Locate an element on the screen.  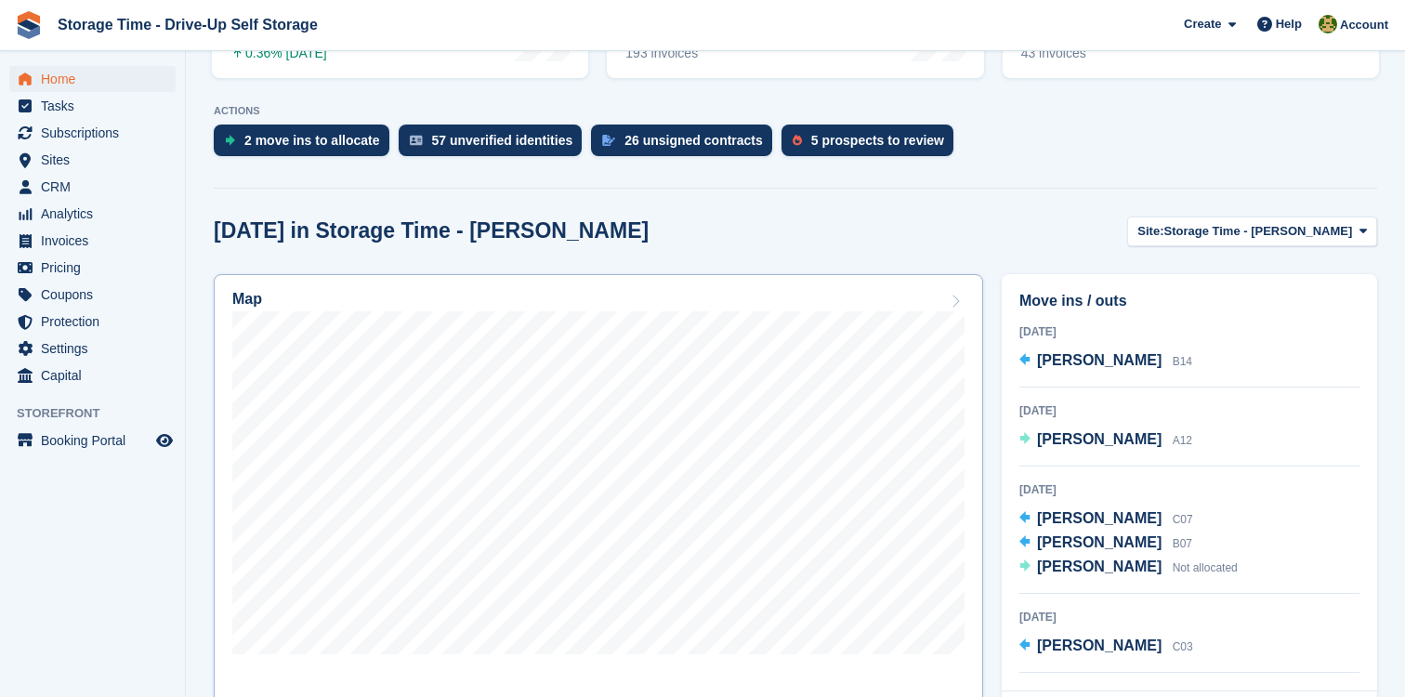
a: 2 move ins to allocate is located at coordinates (306, 145).